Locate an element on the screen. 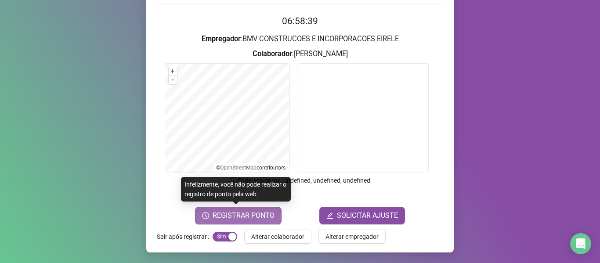 This screenshot has height=263, width=600. span: info-circle is located at coordinates (234, 180).